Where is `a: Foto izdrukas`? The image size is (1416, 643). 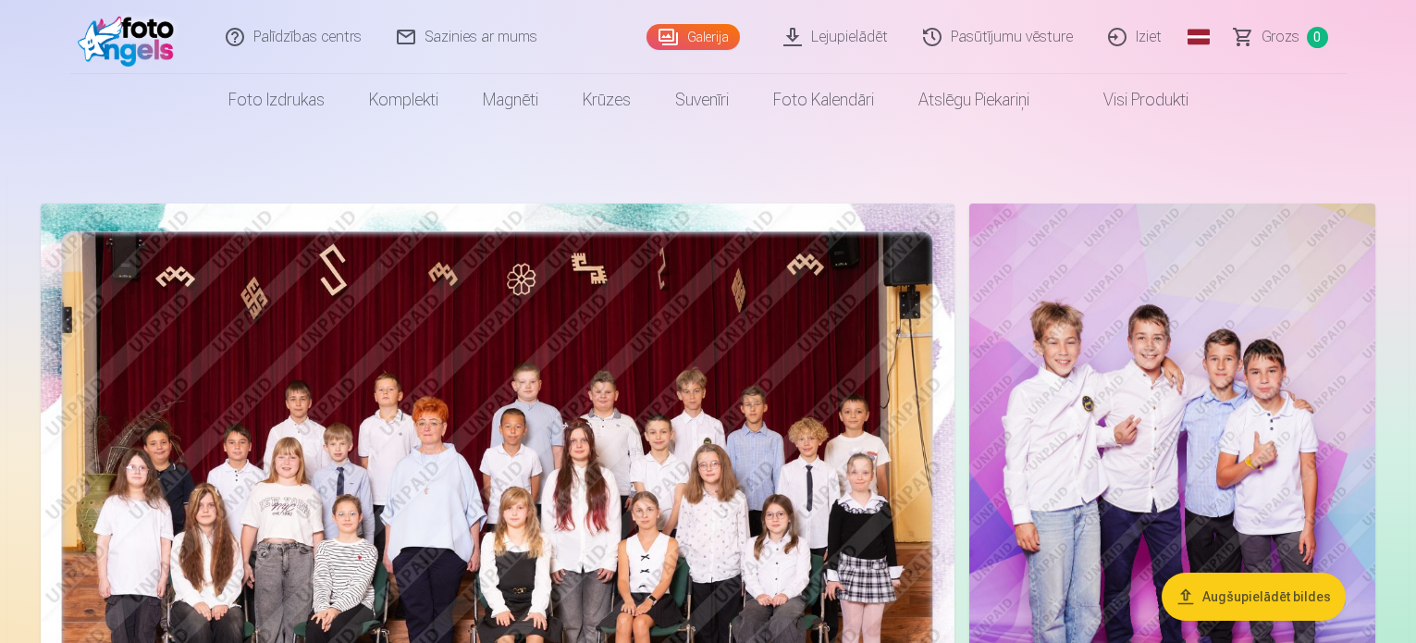 a: Foto izdrukas is located at coordinates (276, 100).